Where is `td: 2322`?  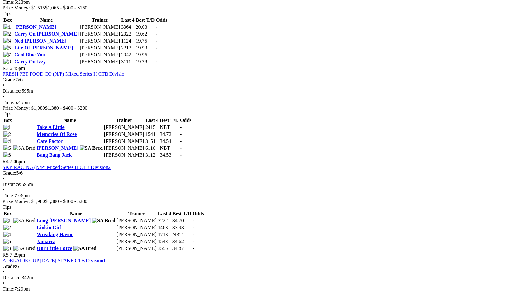
td: 2322 is located at coordinates (128, 34).